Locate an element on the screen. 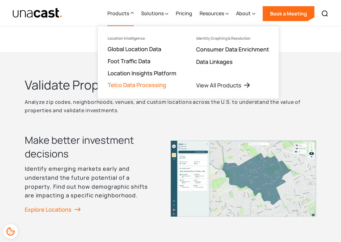  img: Unacast text logo is located at coordinates (37, 13).